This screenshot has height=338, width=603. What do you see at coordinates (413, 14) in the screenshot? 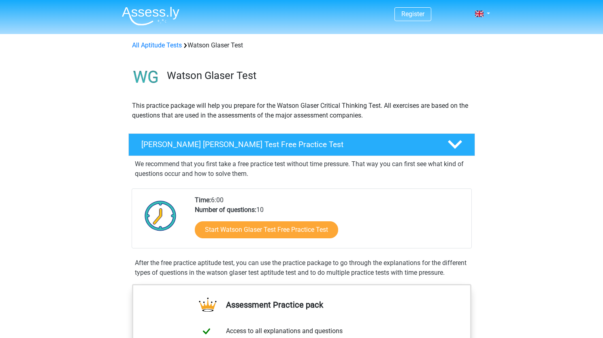
I see `a: Register` at bounding box center [413, 14].